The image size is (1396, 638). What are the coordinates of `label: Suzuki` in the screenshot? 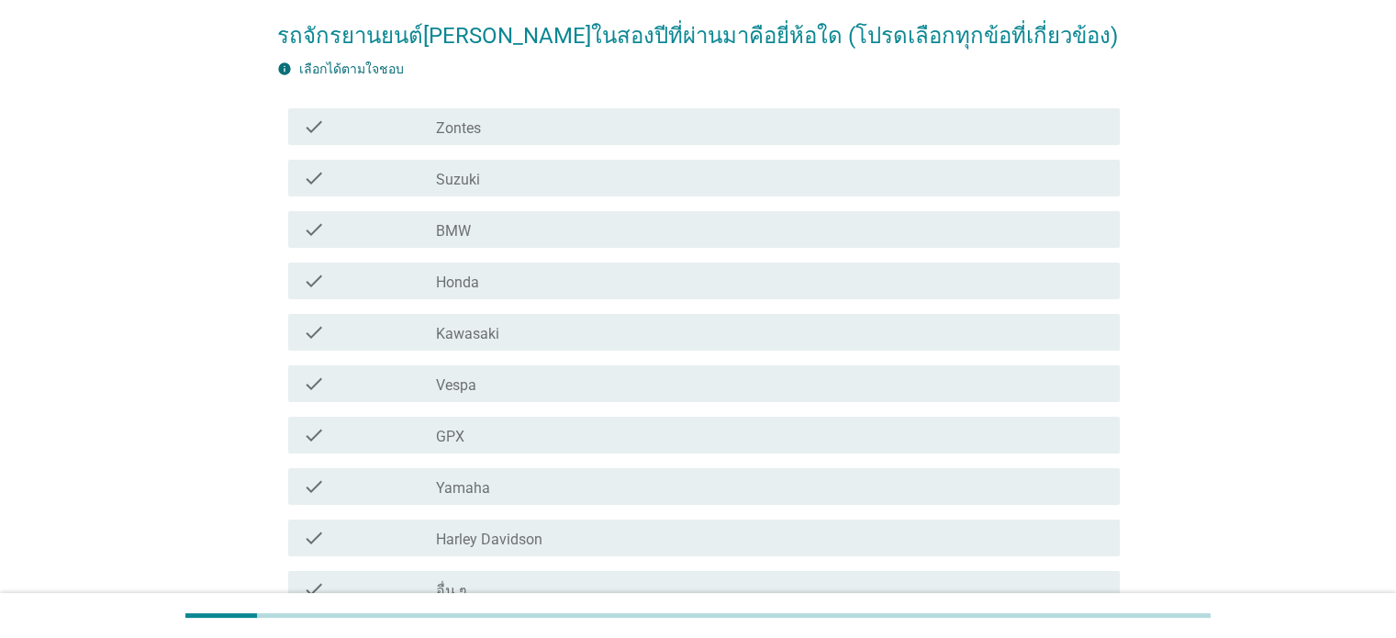 It's located at (458, 180).